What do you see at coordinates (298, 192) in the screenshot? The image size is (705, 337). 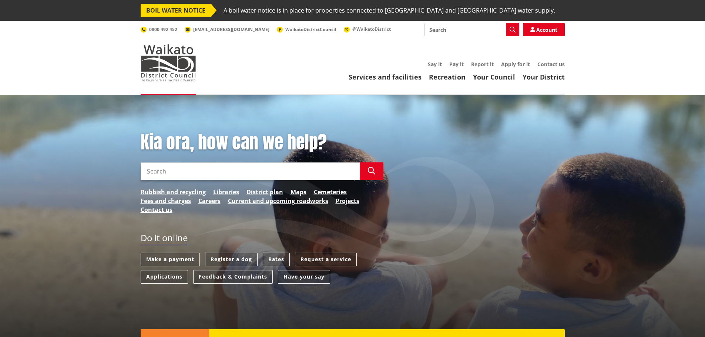 I see `a: Maps` at bounding box center [298, 192].